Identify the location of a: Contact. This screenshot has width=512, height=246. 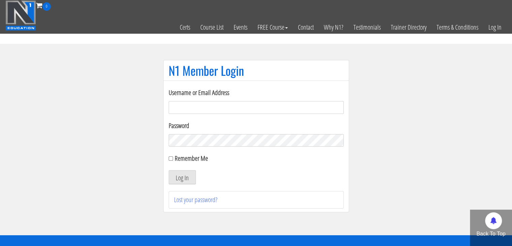
(306, 27).